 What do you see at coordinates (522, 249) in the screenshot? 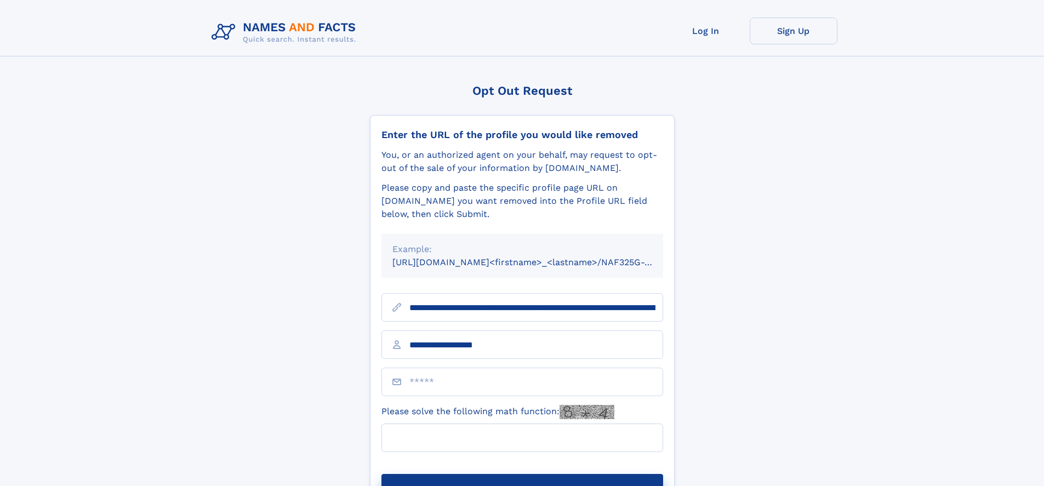
I see `div: Example:` at bounding box center [522, 249].